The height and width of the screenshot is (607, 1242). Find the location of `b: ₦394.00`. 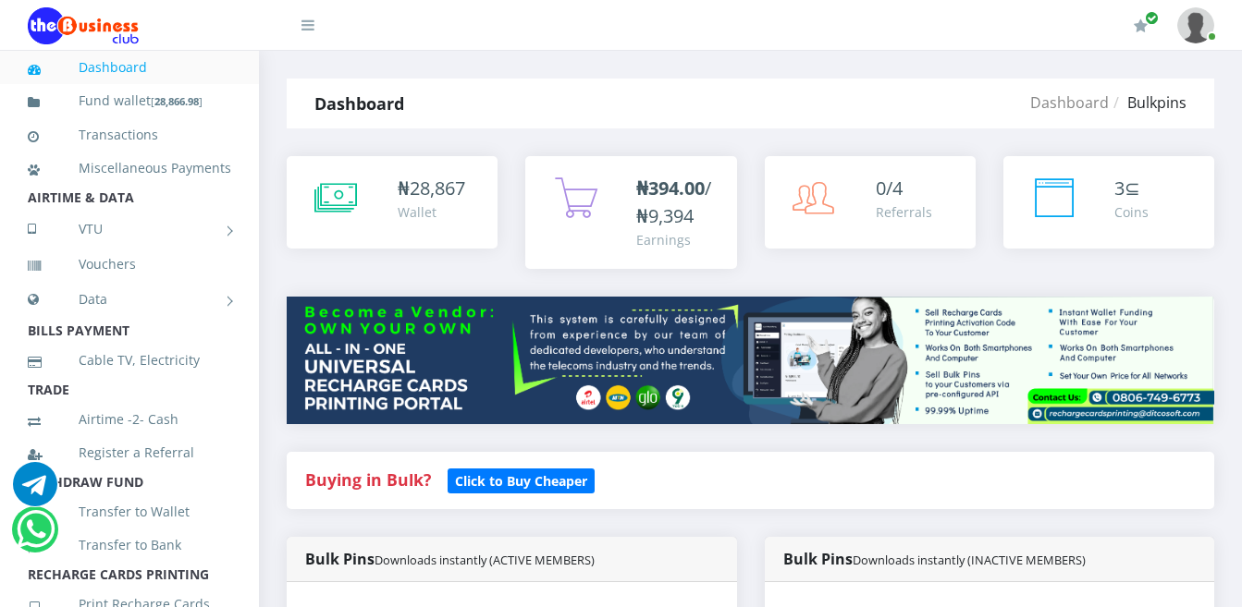

b: ₦394.00 is located at coordinates (670, 188).